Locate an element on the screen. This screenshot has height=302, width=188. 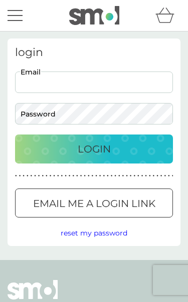
span: reset my password is located at coordinates (94, 233).